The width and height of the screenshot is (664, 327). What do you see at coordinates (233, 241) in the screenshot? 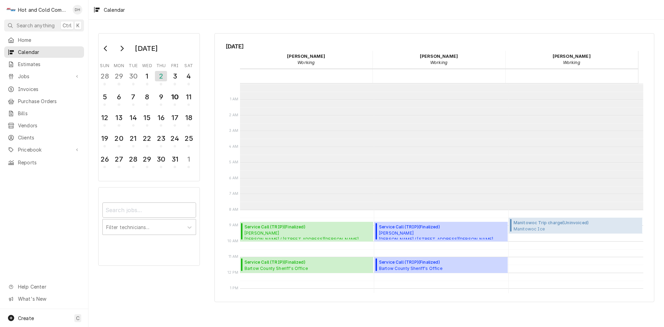
I see `span: 10 AM` at bounding box center [233, 241].